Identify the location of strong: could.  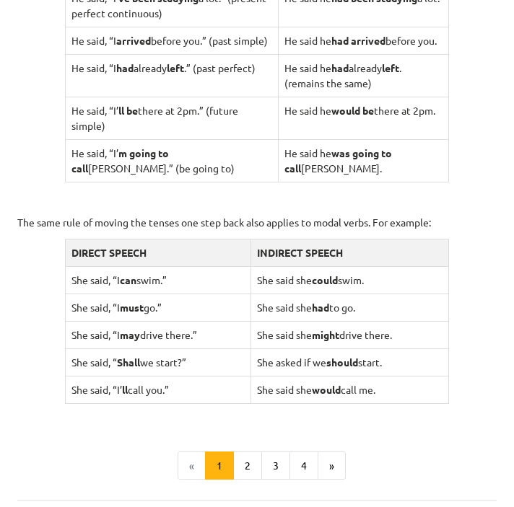
(325, 280).